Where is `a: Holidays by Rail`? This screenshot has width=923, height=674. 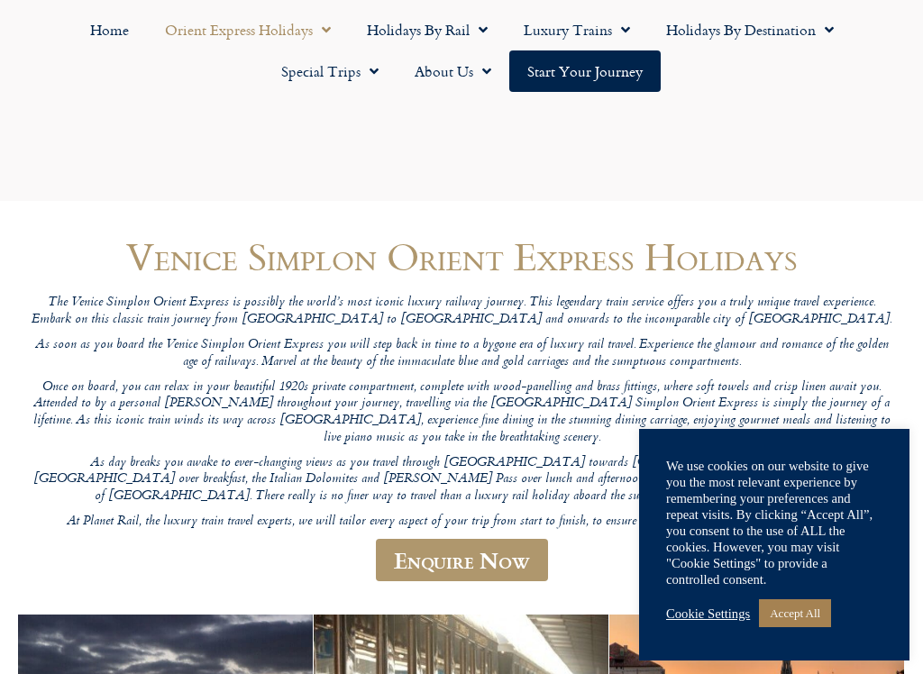 a: Holidays by Rail is located at coordinates (427, 30).